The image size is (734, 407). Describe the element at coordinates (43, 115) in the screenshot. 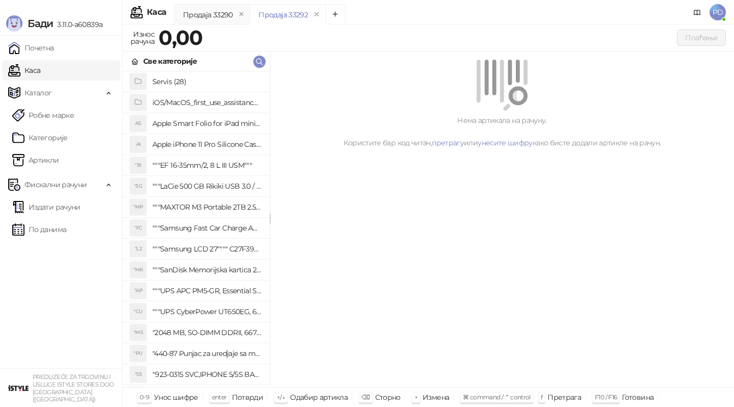

I see `a: Робне марке` at that location.